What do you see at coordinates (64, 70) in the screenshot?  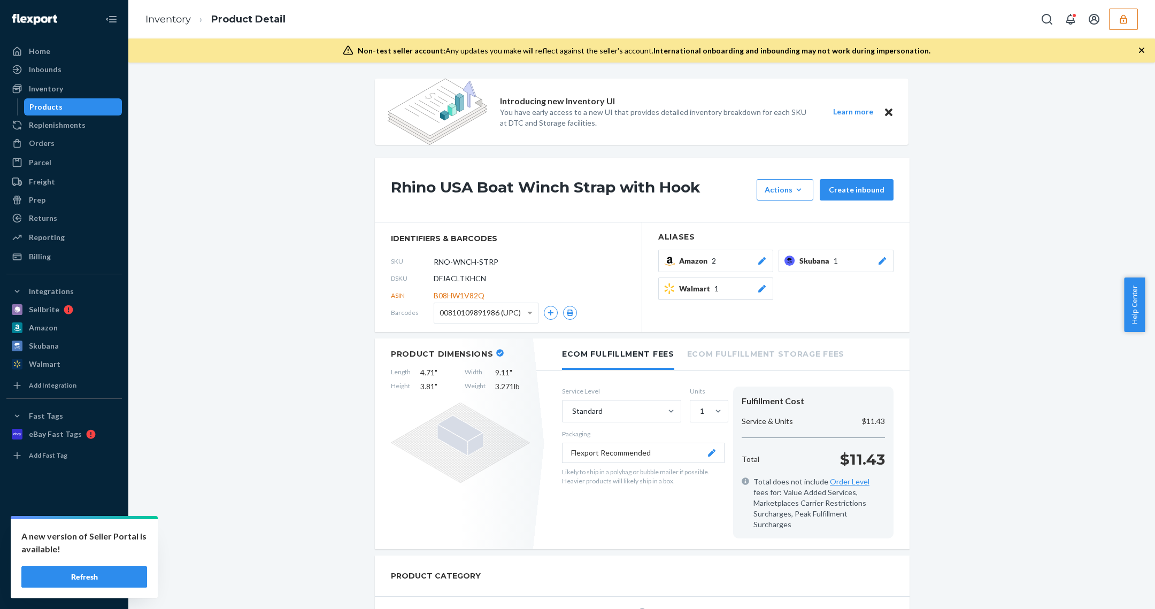 I see `a: Inbounds` at bounding box center [64, 70].